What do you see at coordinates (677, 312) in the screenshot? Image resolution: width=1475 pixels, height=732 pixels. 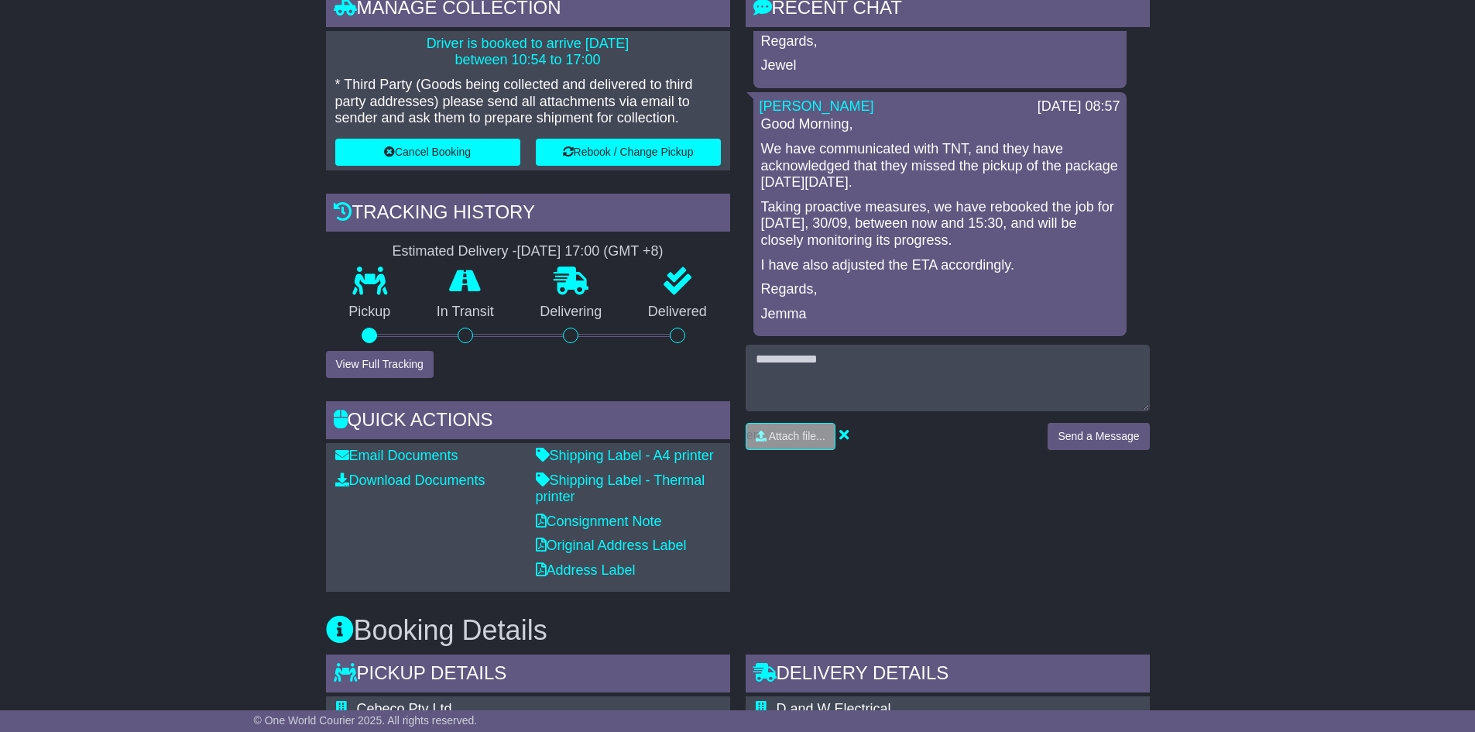 I see `p: Delivered` at bounding box center [677, 312].